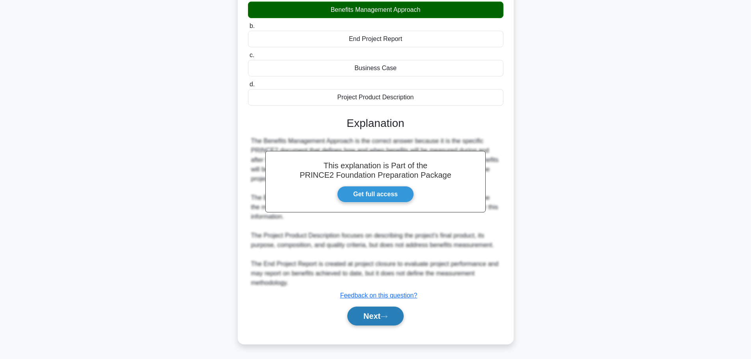 The height and width of the screenshot is (359, 751). I want to click on a: Get full access, so click(375, 194).